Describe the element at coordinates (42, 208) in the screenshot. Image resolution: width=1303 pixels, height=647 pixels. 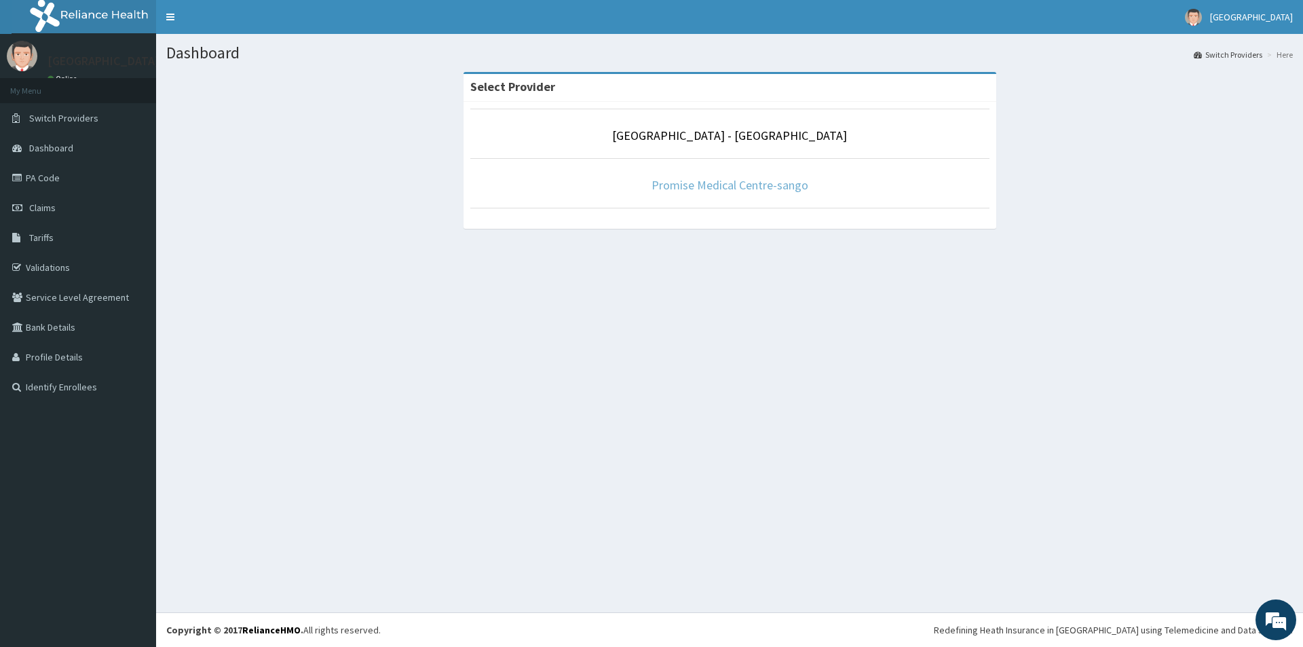
I see `span: Claims` at that location.